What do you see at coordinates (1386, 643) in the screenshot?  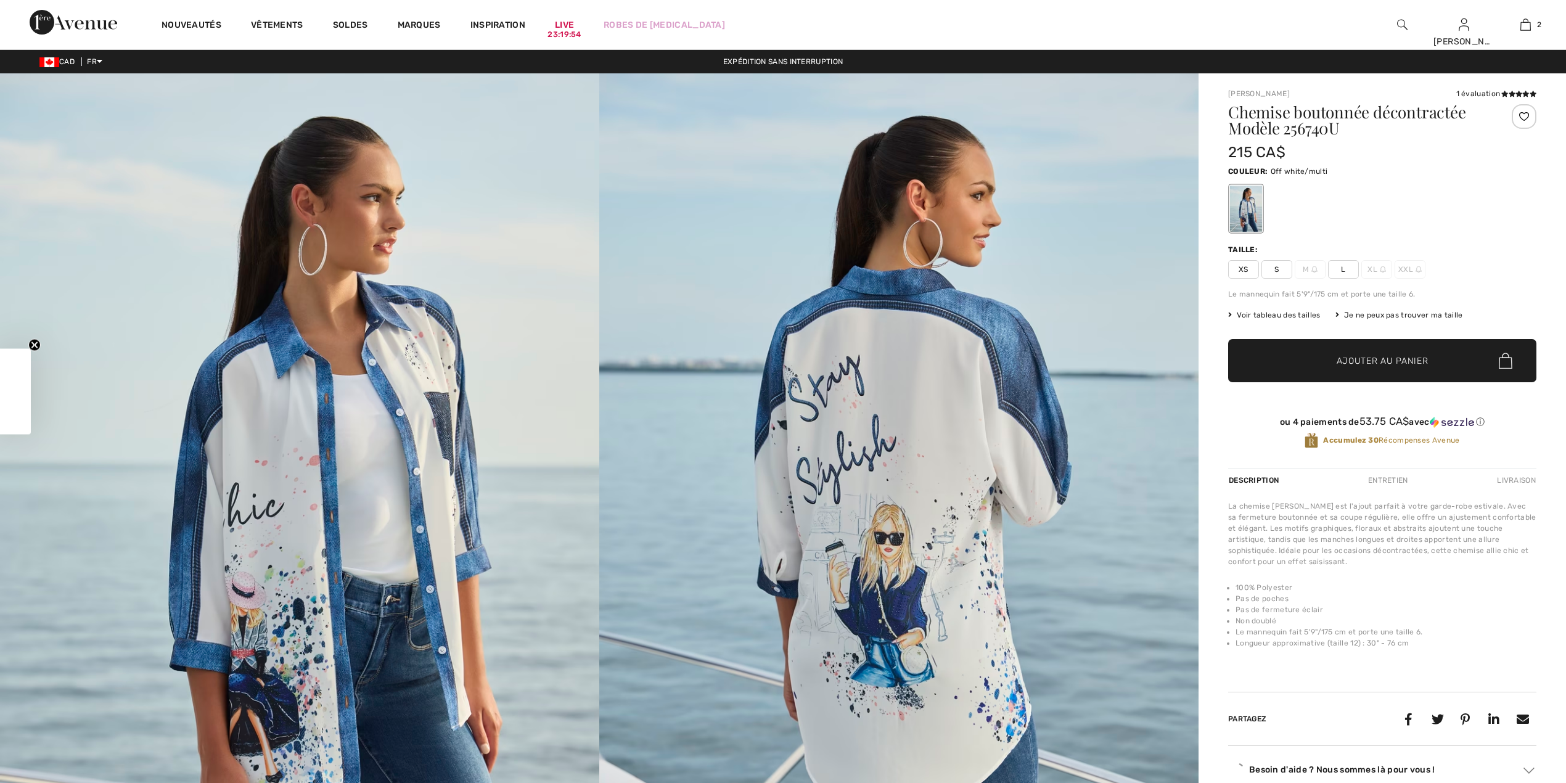 I see `li: Longueur approximative (taille 12) : 30" - 76 cm` at bounding box center [1386, 643].